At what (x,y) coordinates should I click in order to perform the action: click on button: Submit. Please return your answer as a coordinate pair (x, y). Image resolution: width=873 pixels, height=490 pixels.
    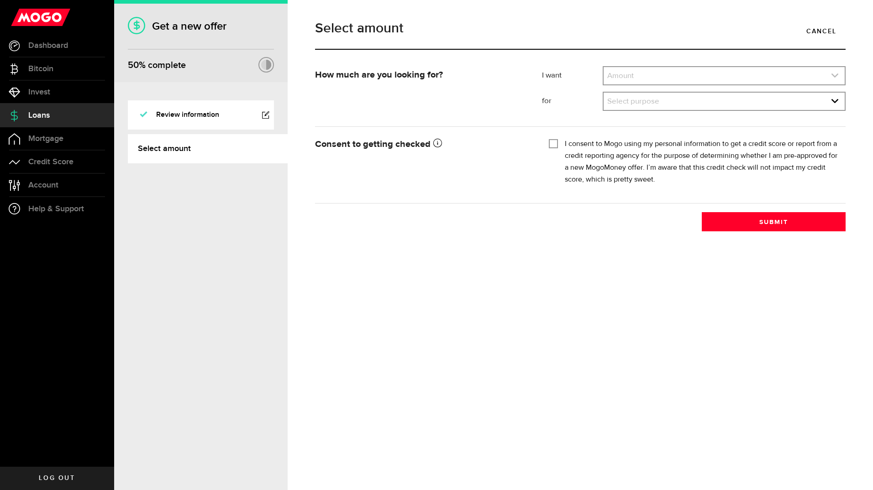
    Looking at the image, I should click on (773, 222).